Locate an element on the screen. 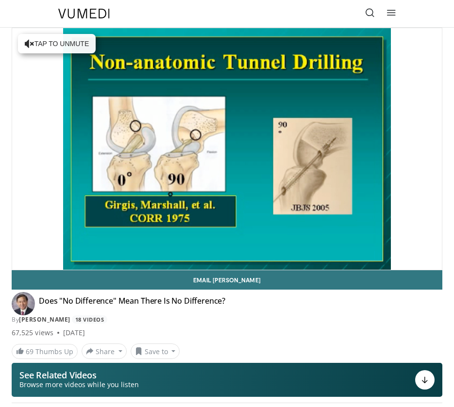 The height and width of the screenshot is (407, 454). button: See Related Videos Browse more videos while you listen is located at coordinates (227, 380).